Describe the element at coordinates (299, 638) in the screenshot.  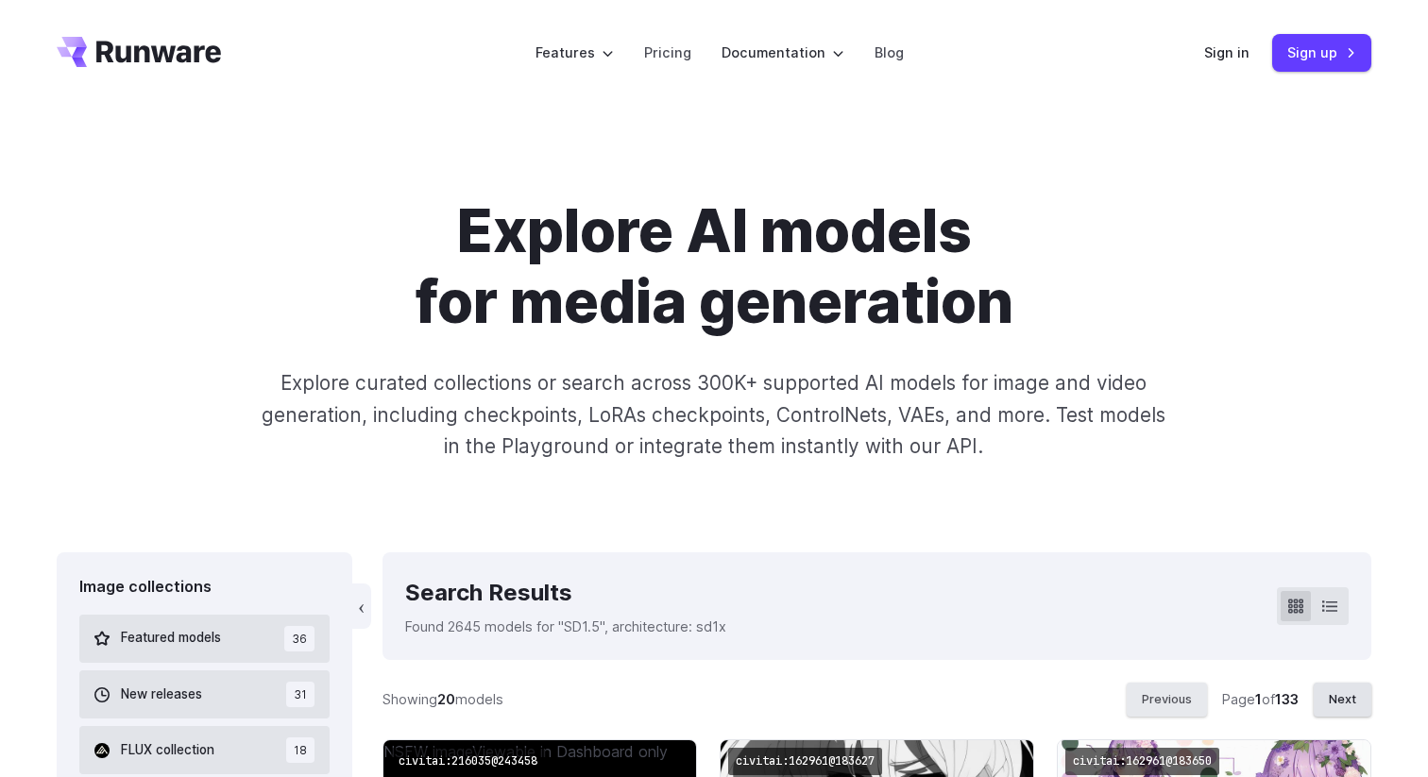
I see `span: 36` at that location.